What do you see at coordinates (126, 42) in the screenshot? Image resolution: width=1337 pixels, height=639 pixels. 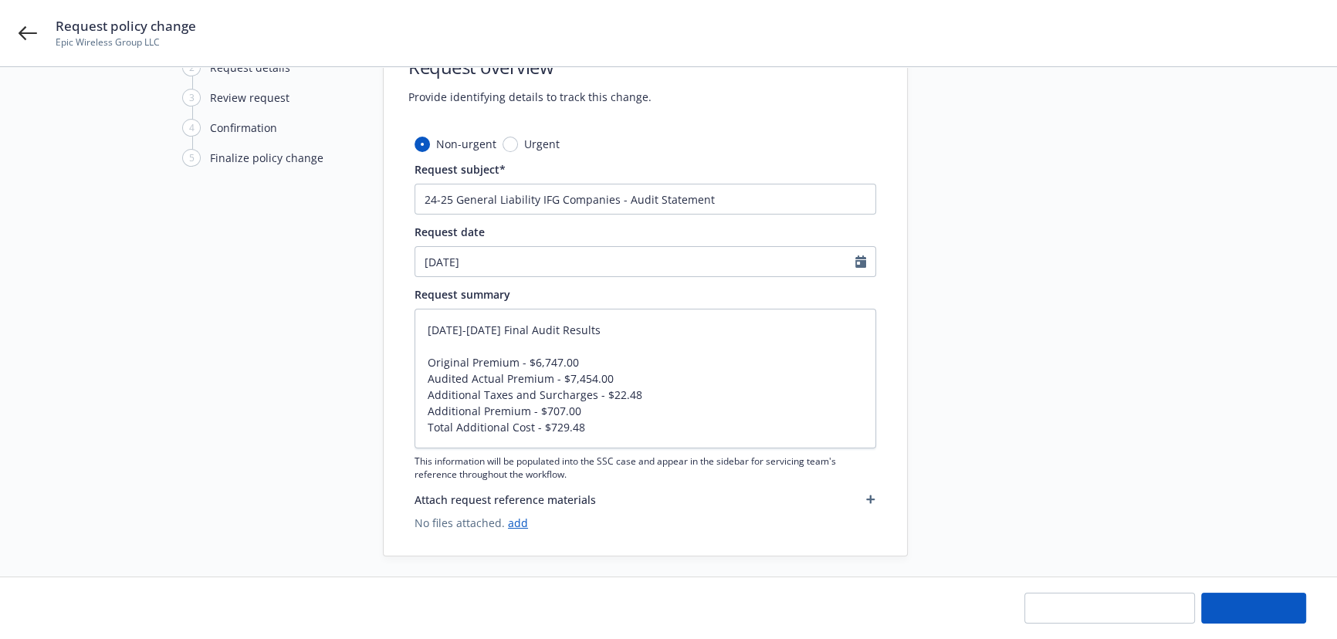 I see `span: Epic Wireless Group LLC` at bounding box center [126, 42].